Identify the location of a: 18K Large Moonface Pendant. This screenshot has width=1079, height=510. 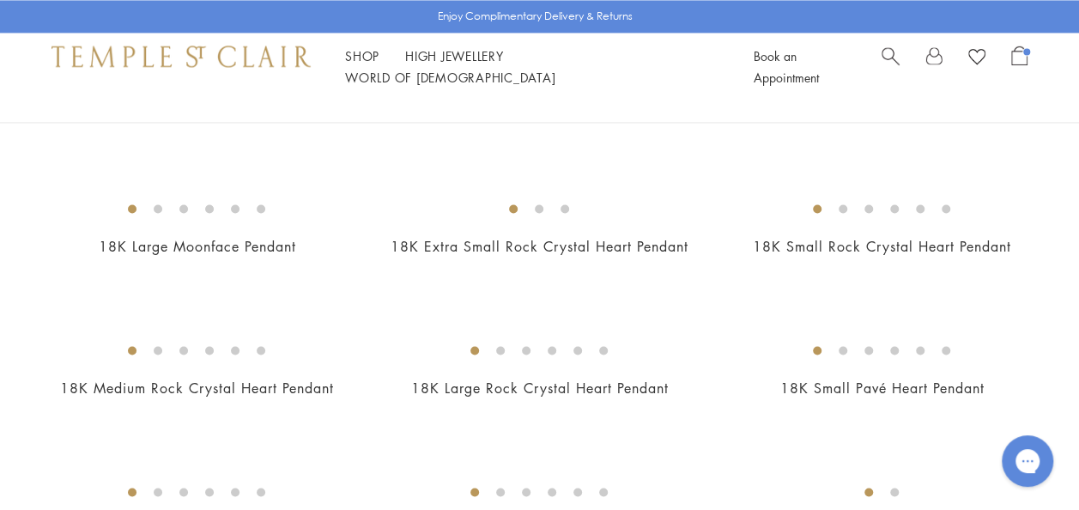
(197, 246).